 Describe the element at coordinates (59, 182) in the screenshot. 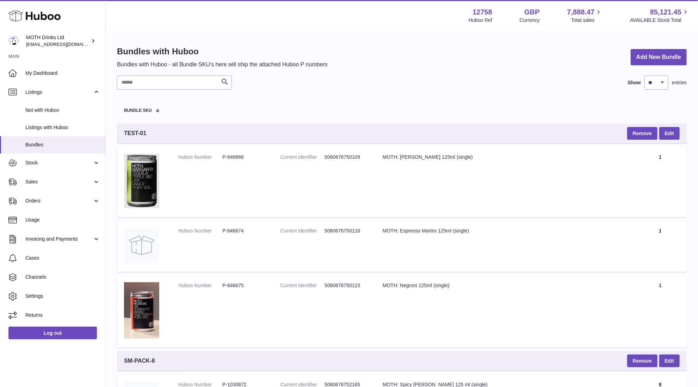

I see `span: Sales` at that location.